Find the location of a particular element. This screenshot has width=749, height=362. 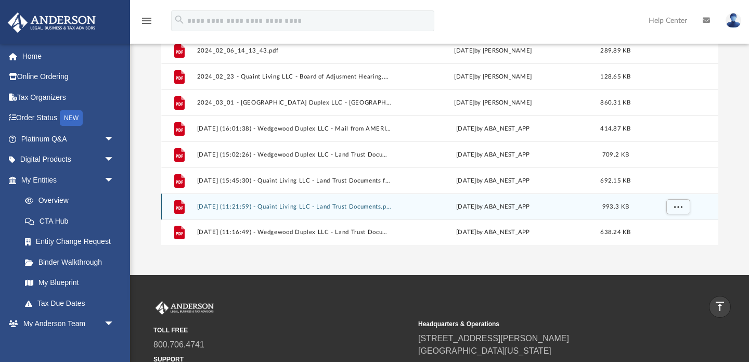

a: My Entitiesarrow_drop_down is located at coordinates (69, 180).